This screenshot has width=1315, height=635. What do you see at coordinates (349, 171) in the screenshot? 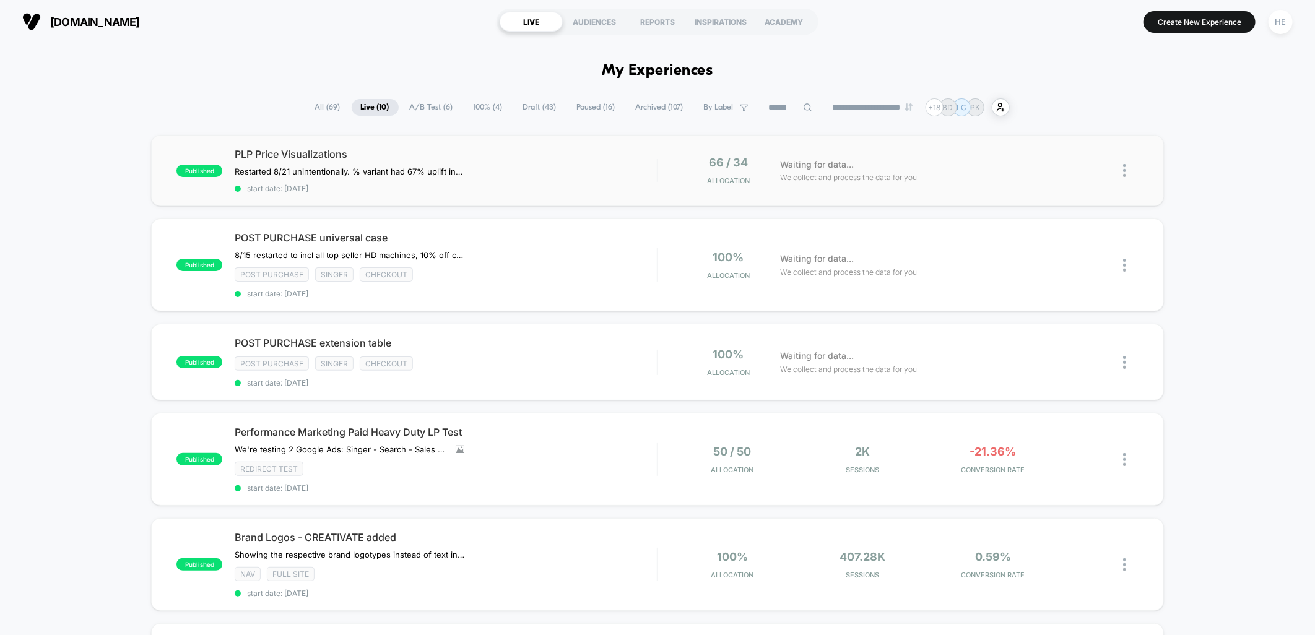
I see `span: Restarted 8/21 unintentionally. % variant had 67% uplift in CVR and 16% uplift in ATC rate` at bounding box center [349, 171].